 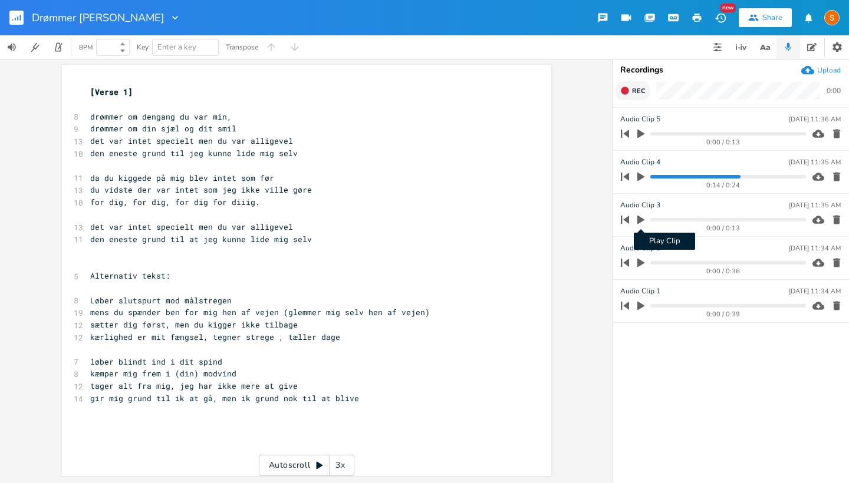 I want to click on div: Share, so click(x=772, y=18).